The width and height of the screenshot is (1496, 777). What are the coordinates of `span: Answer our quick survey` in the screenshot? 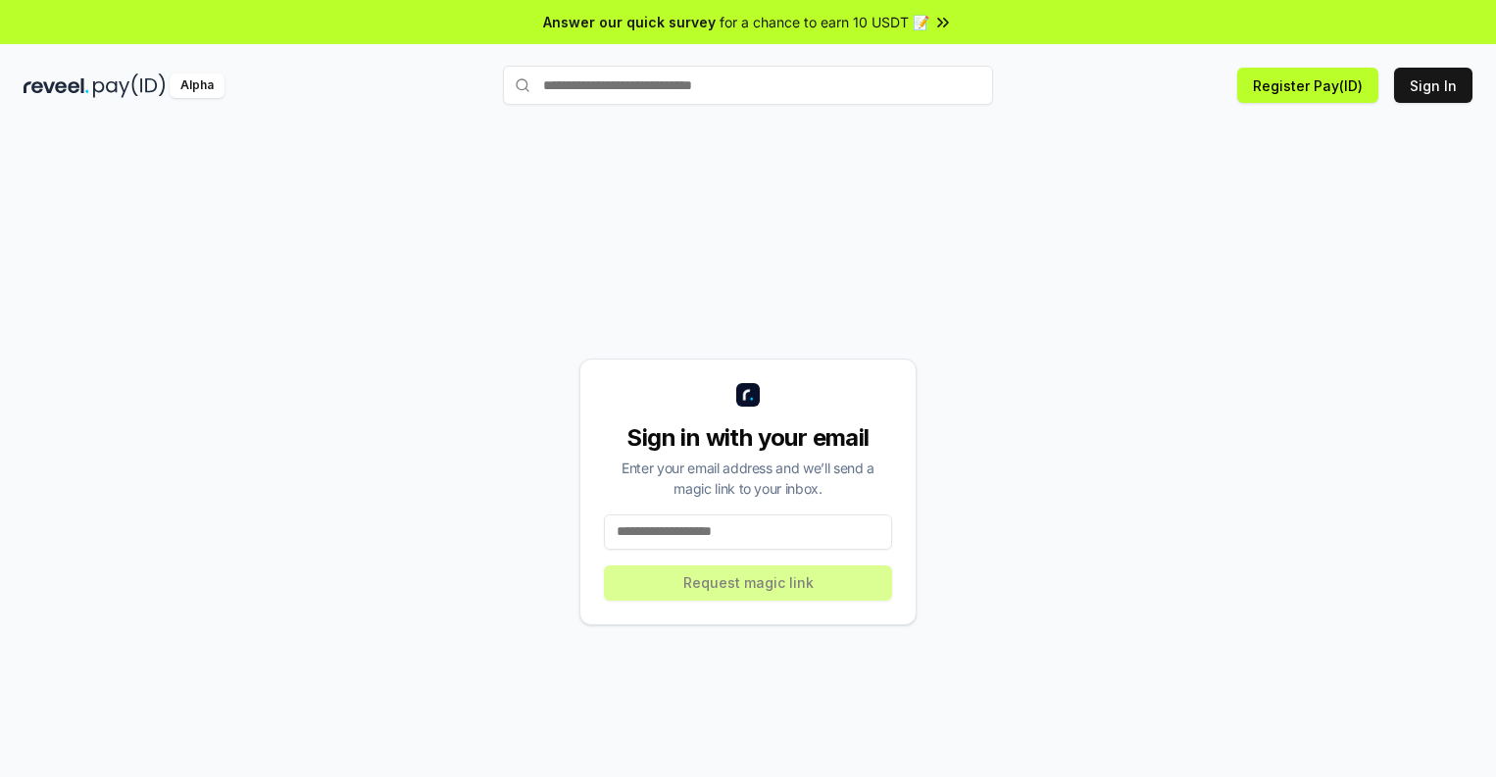 It's located at (629, 22).